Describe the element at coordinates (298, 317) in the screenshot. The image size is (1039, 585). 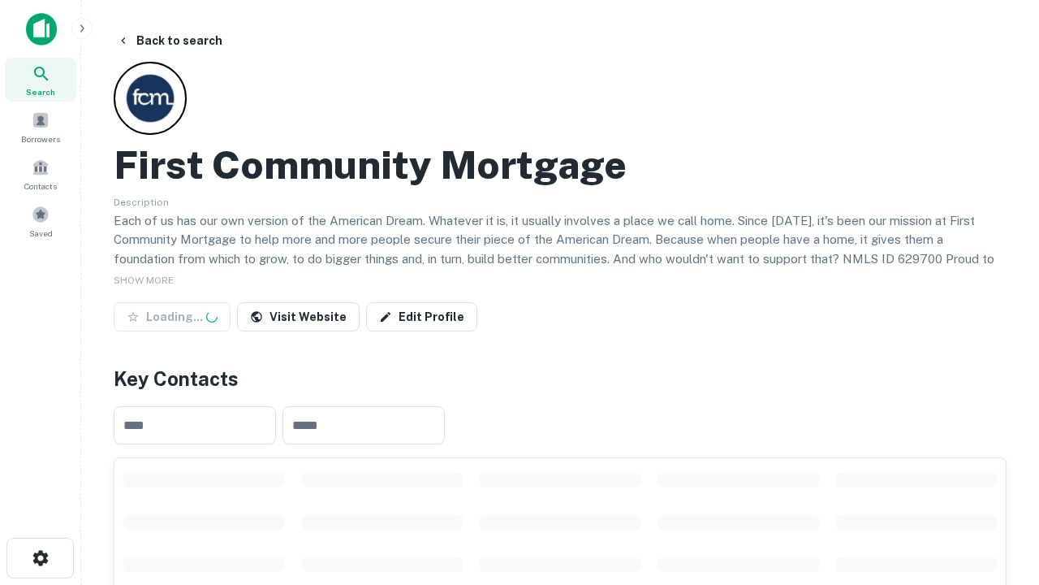
I see `a: Visit Website` at that location.